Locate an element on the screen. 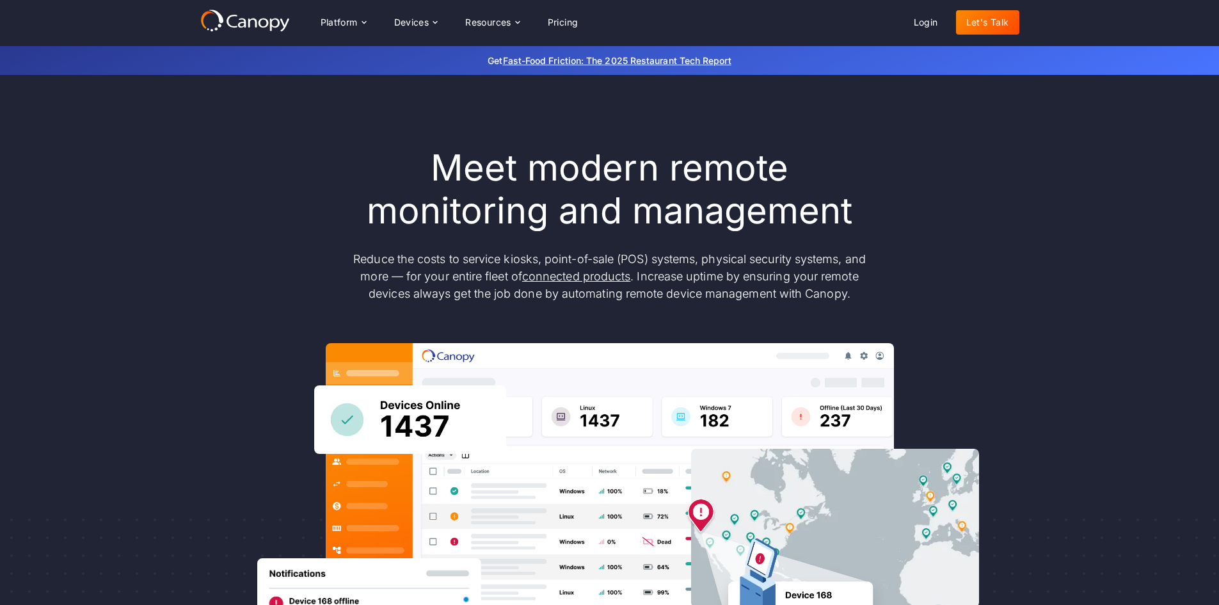 The height and width of the screenshot is (605, 1219). img: Canopy sees how many devices are online is located at coordinates (410, 419).